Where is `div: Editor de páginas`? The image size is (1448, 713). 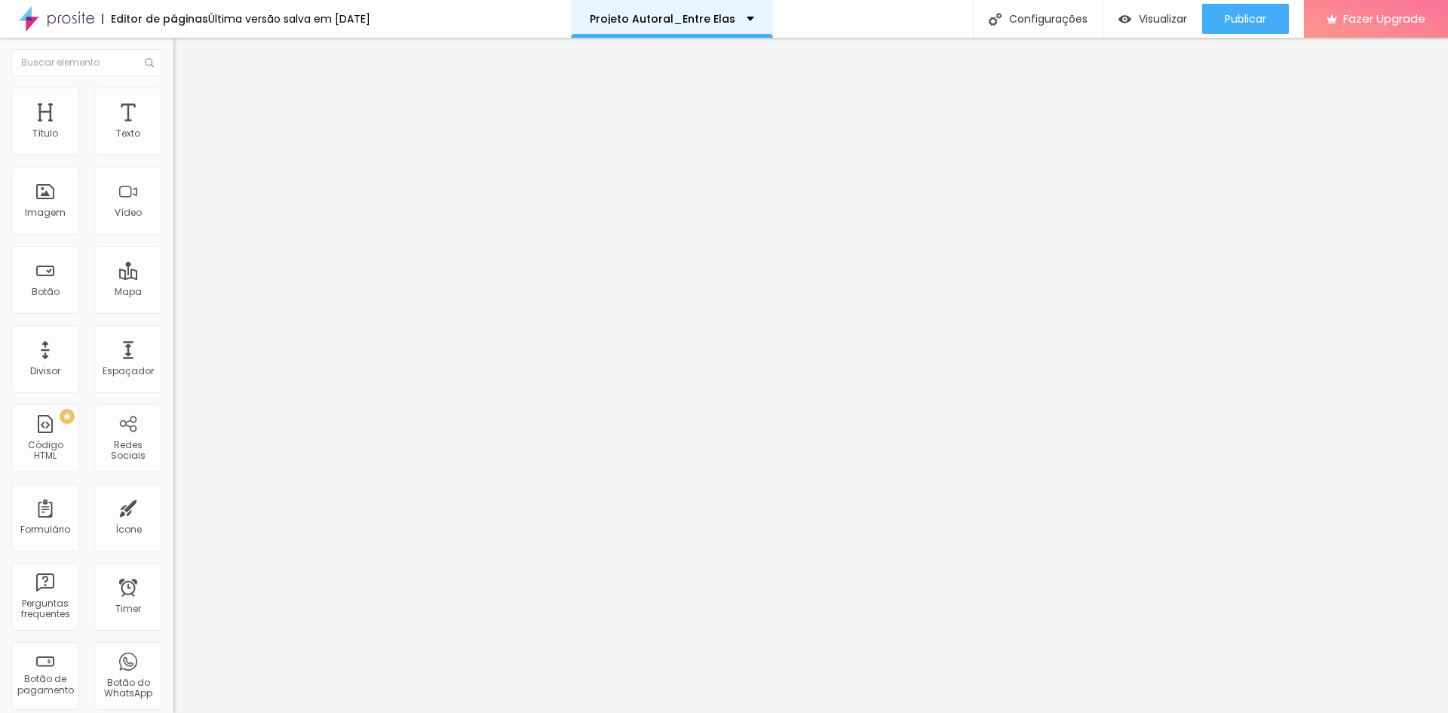
div: Editor de páginas is located at coordinates (155, 19).